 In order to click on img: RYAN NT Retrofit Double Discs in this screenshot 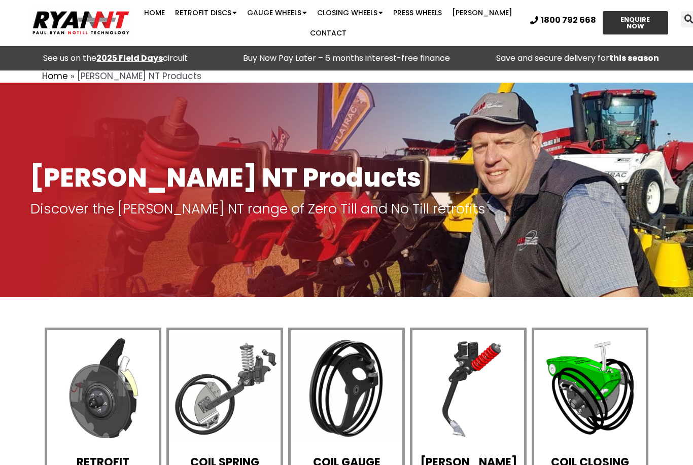, I will do `click(103, 388)`.